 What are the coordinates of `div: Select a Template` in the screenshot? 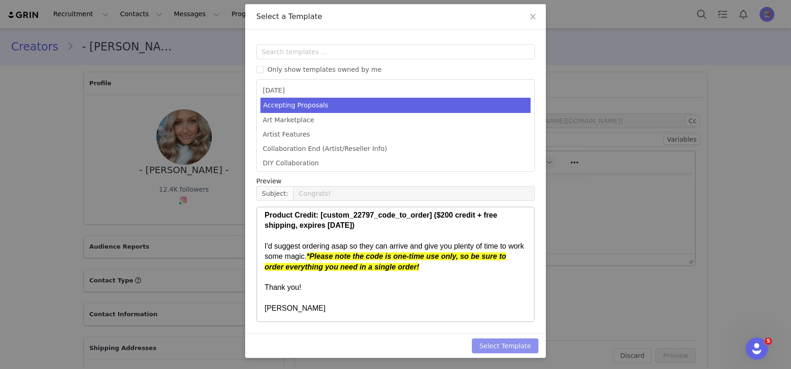 It's located at (395, 17).